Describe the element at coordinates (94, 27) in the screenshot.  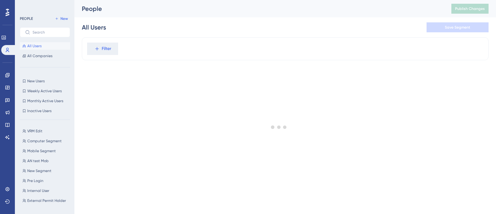
I see `div: All Users` at that location.